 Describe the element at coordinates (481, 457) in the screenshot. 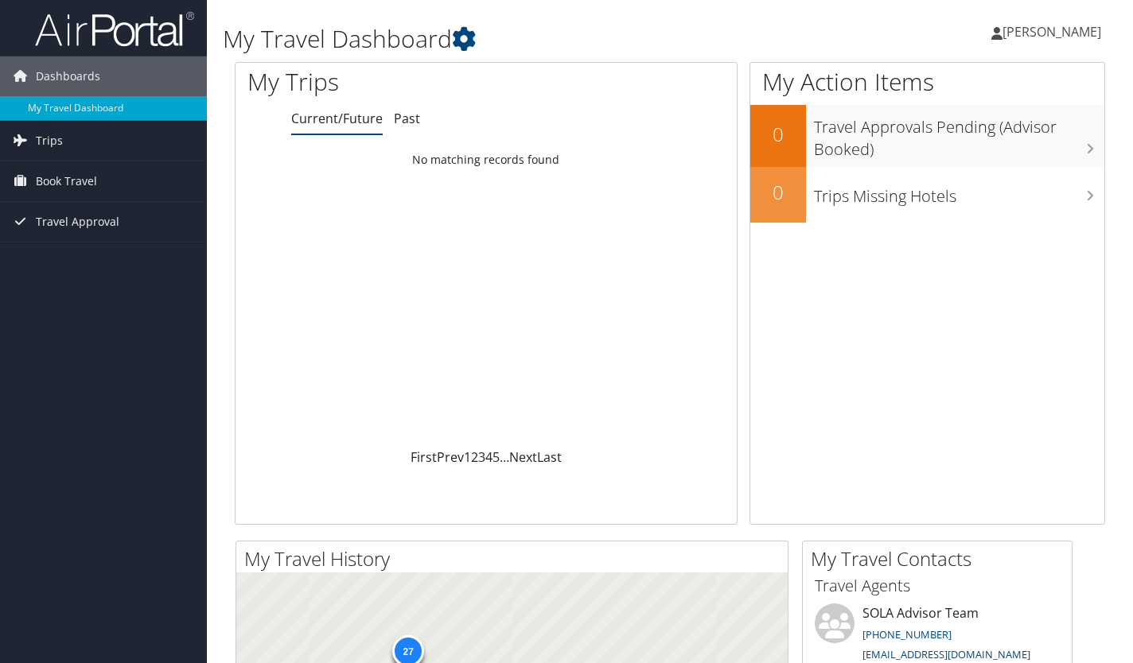

I see `a: 3` at that location.